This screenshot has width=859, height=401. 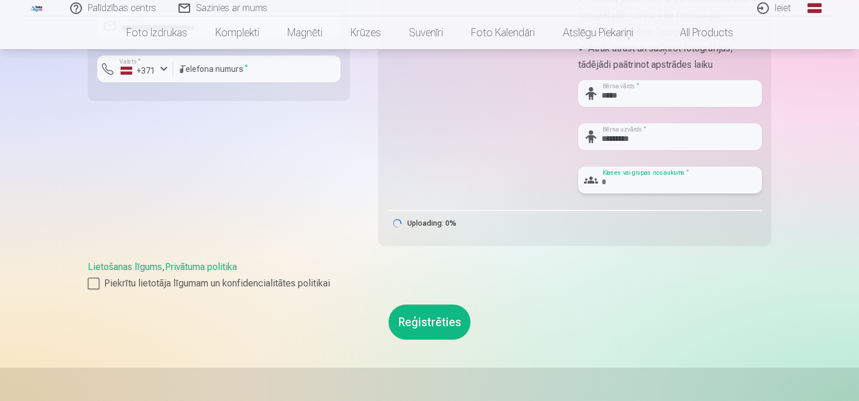 I want to click on a: Atslēgu piekariņi, so click(x=598, y=33).